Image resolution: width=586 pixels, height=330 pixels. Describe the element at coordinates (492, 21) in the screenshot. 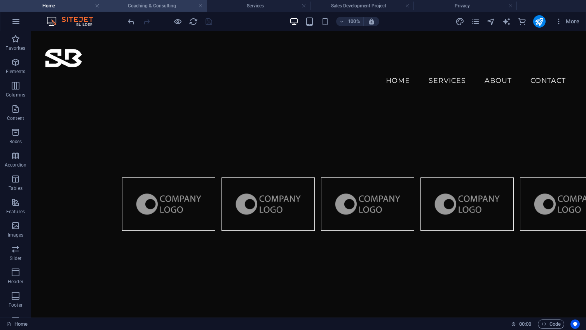

I see `button: navigator` at that location.